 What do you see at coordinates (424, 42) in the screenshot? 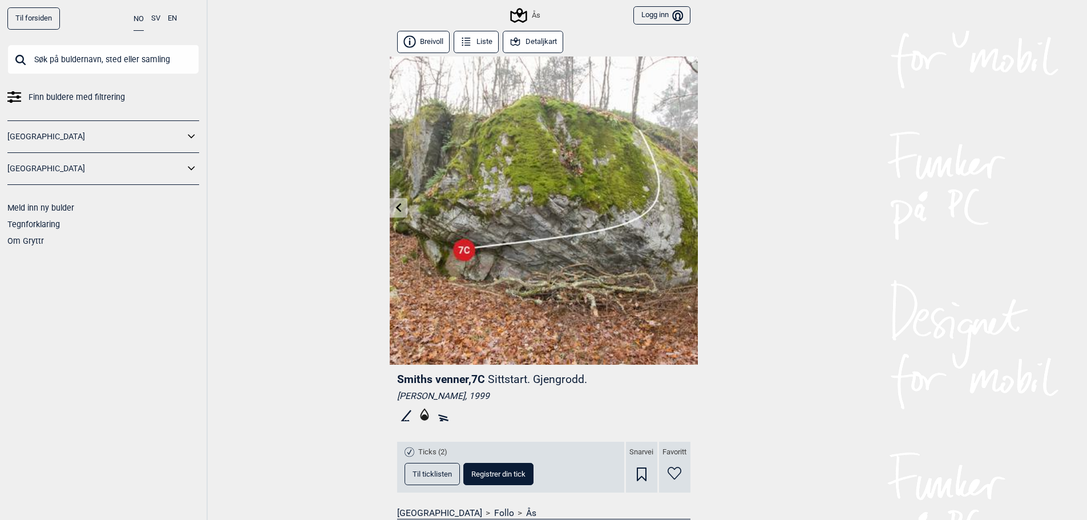
I see `button: Breivoll` at bounding box center [424, 42].